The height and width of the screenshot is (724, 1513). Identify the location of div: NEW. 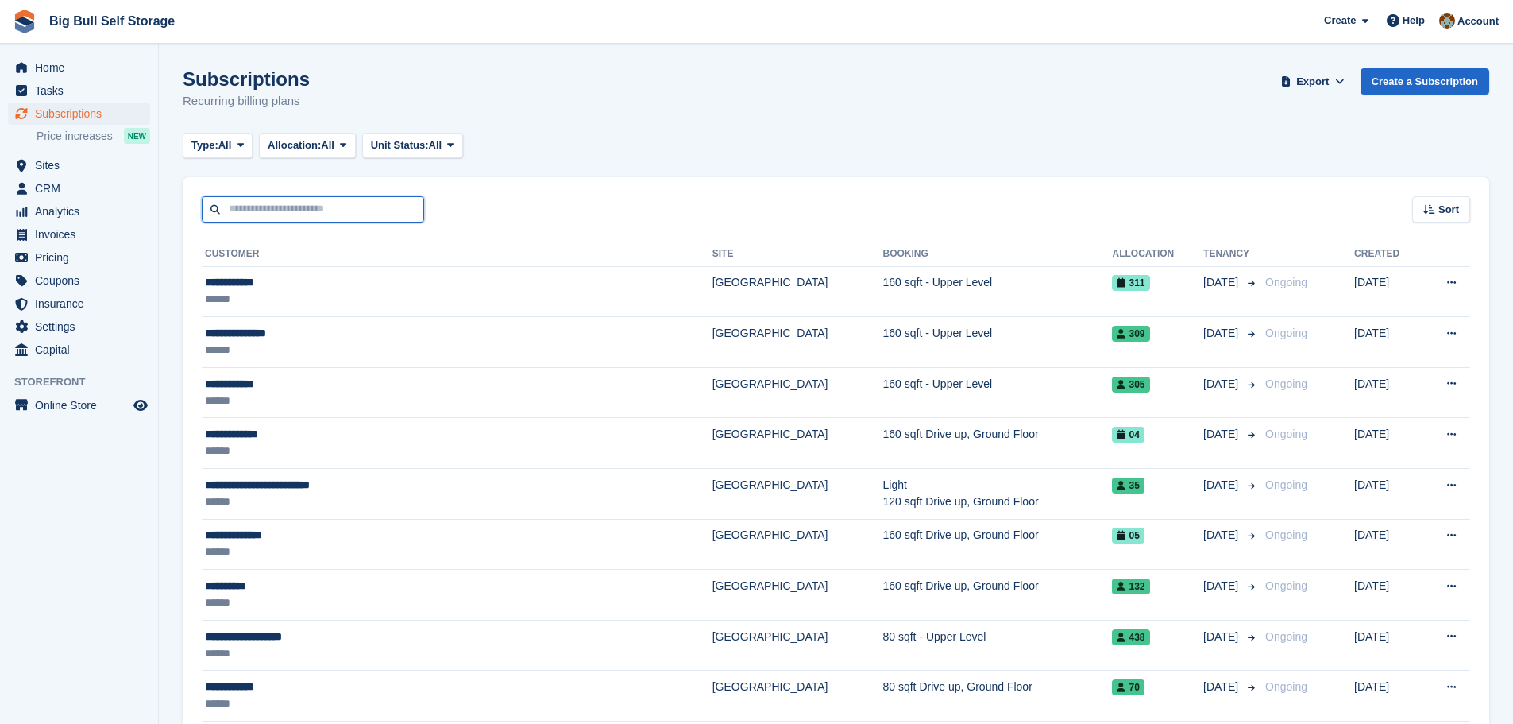
(137, 136).